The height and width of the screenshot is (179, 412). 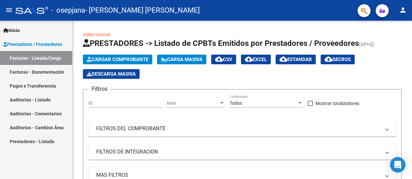 What do you see at coordinates (111, 74) in the screenshot?
I see `span: Descarga Masiva` at bounding box center [111, 74].